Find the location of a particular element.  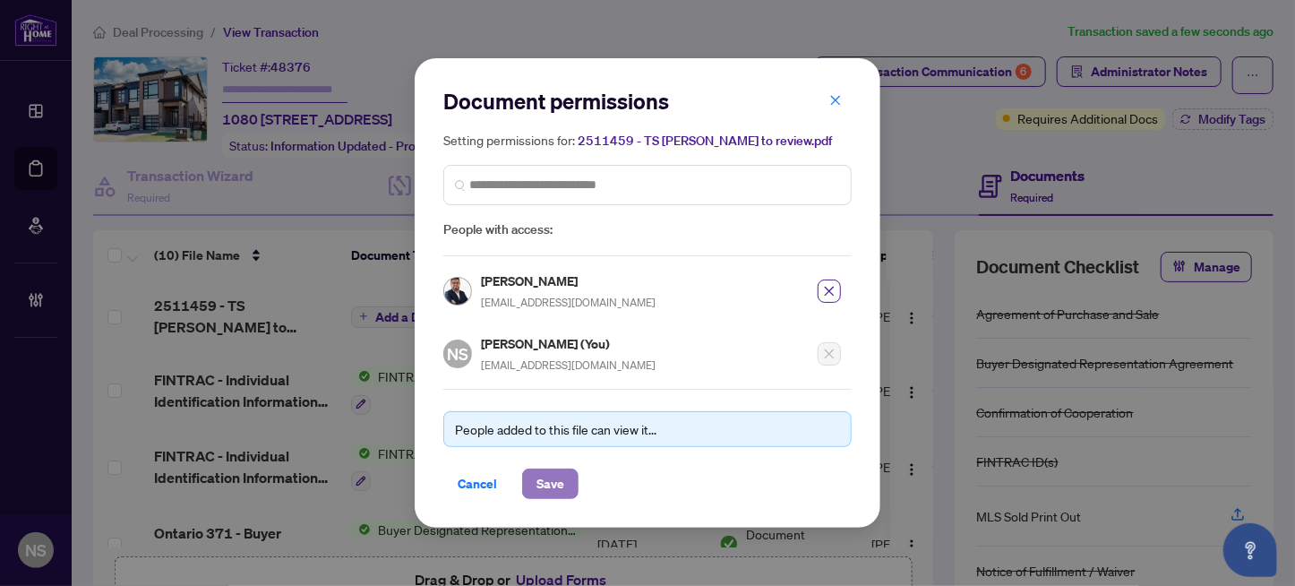

h2: Document permissions is located at coordinates (647, 101).